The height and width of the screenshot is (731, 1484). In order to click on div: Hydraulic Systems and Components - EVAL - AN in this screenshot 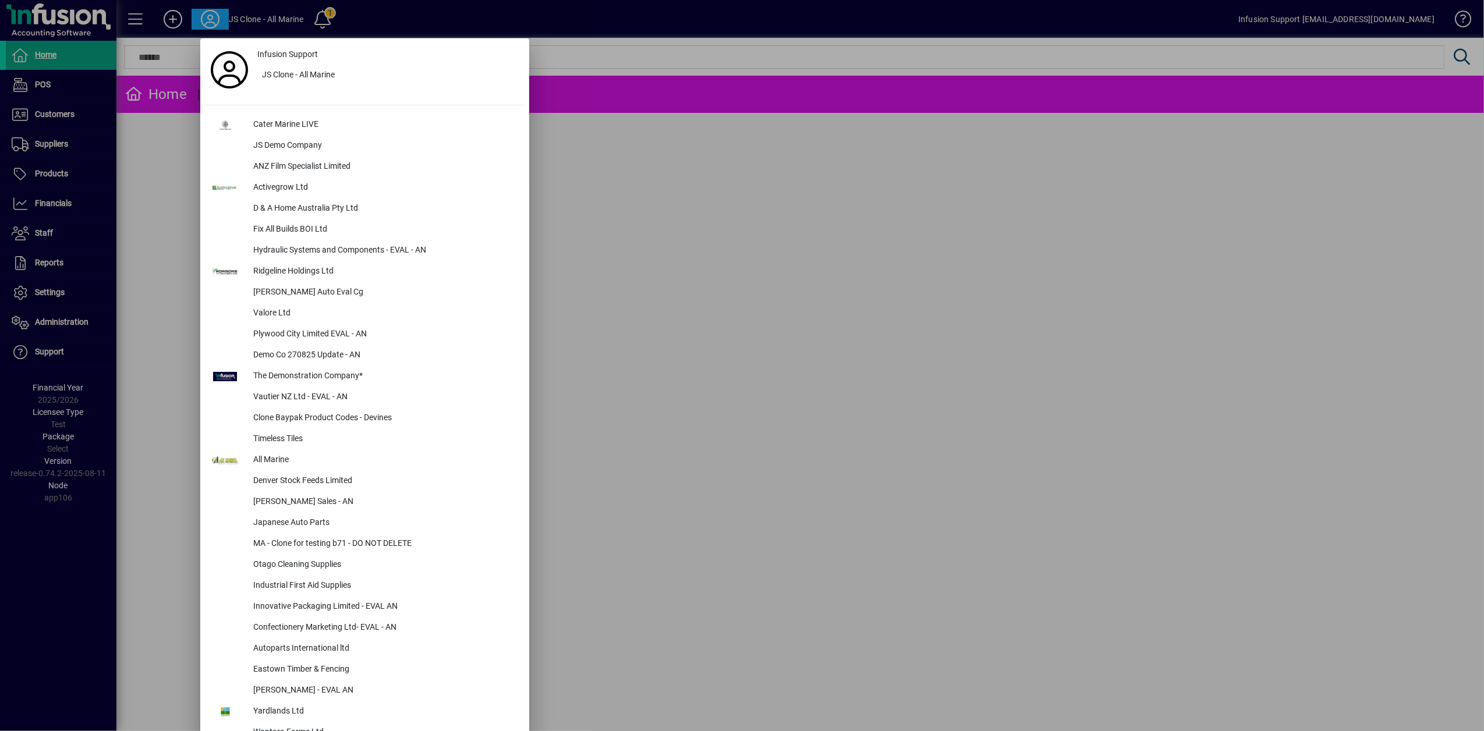, I will do `click(384, 251)`.